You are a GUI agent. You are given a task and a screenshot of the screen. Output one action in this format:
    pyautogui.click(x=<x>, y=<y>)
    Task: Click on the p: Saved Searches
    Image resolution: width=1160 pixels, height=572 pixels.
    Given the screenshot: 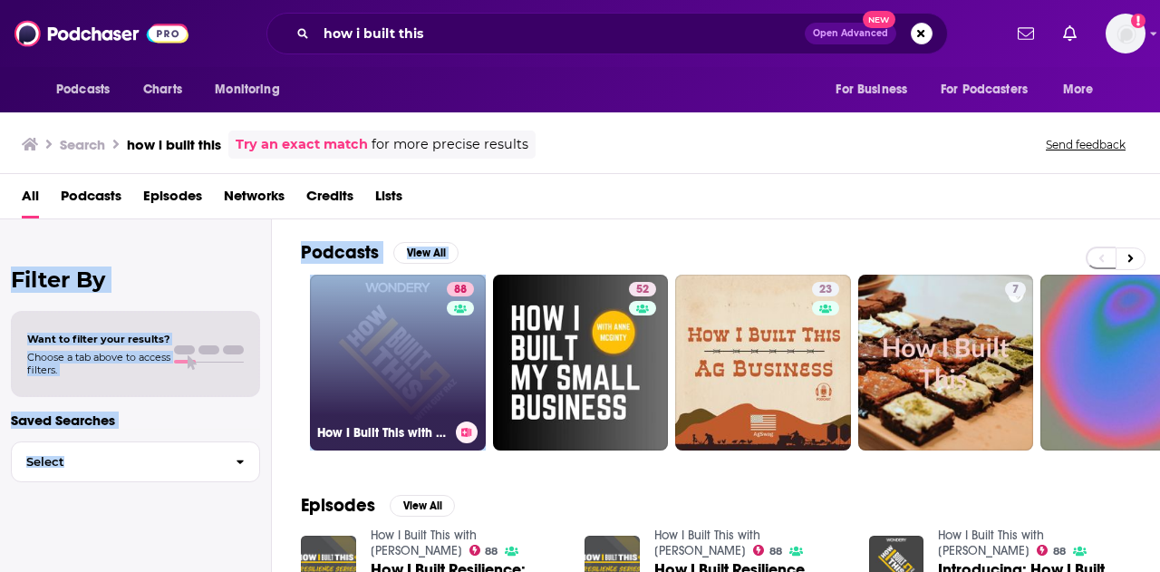 What is the action you would take?
    pyautogui.click(x=135, y=419)
    